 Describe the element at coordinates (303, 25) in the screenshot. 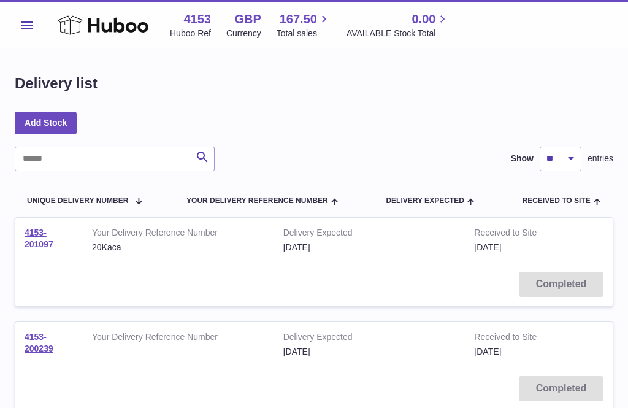

I see `a: 167.50 Total sales` at that location.